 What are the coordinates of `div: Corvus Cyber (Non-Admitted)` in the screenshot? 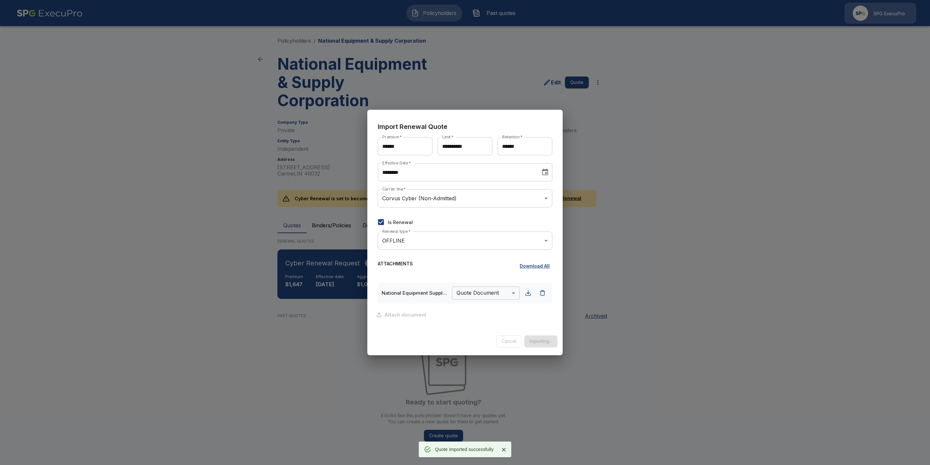 It's located at (465, 198).